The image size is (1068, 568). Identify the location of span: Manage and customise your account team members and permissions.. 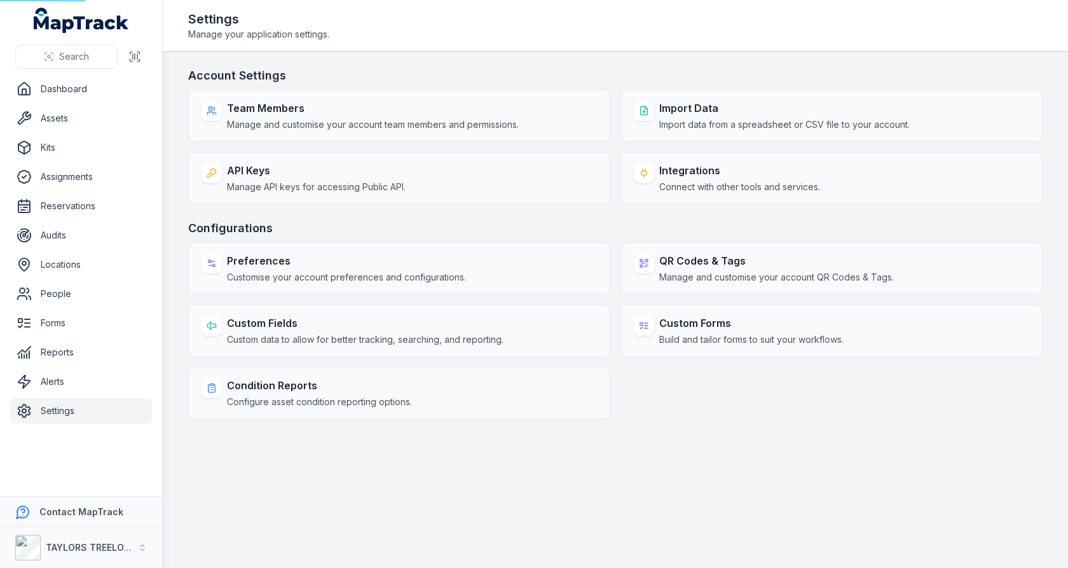
(372, 125).